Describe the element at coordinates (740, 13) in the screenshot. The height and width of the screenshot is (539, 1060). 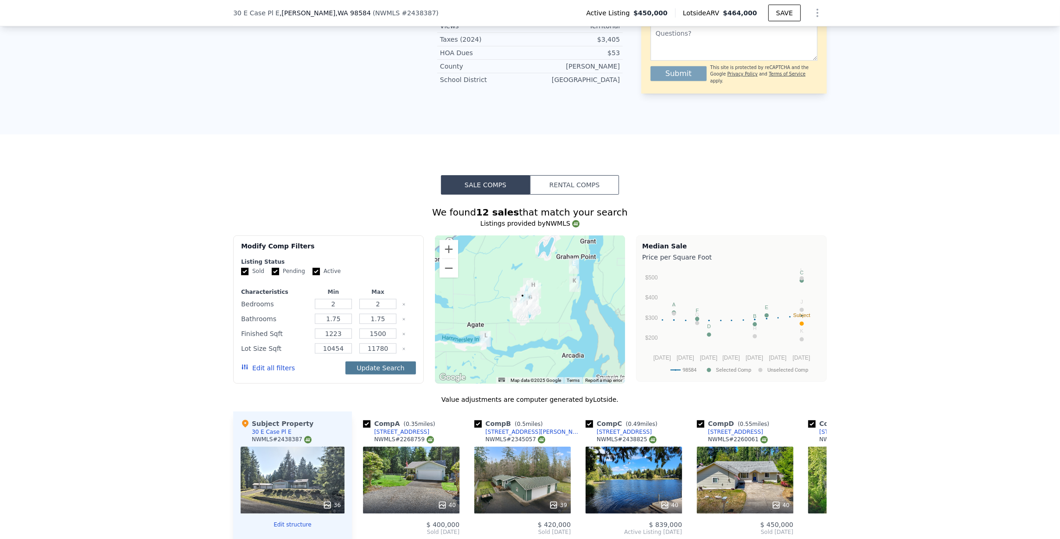
I see `span: $464,000` at that location.